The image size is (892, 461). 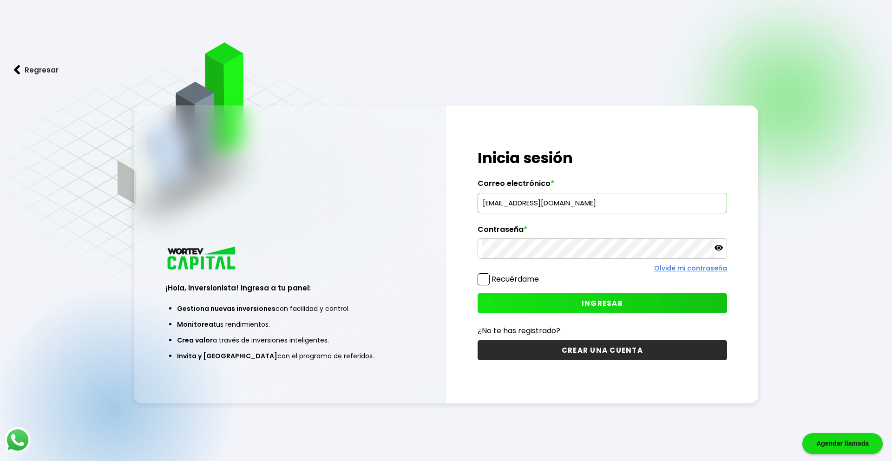 I want to click on input: hola@wortev.capital, so click(x=602, y=203).